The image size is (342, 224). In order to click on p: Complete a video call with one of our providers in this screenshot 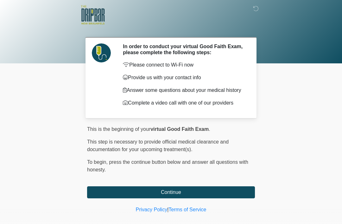, I will do `click(184, 103)`.